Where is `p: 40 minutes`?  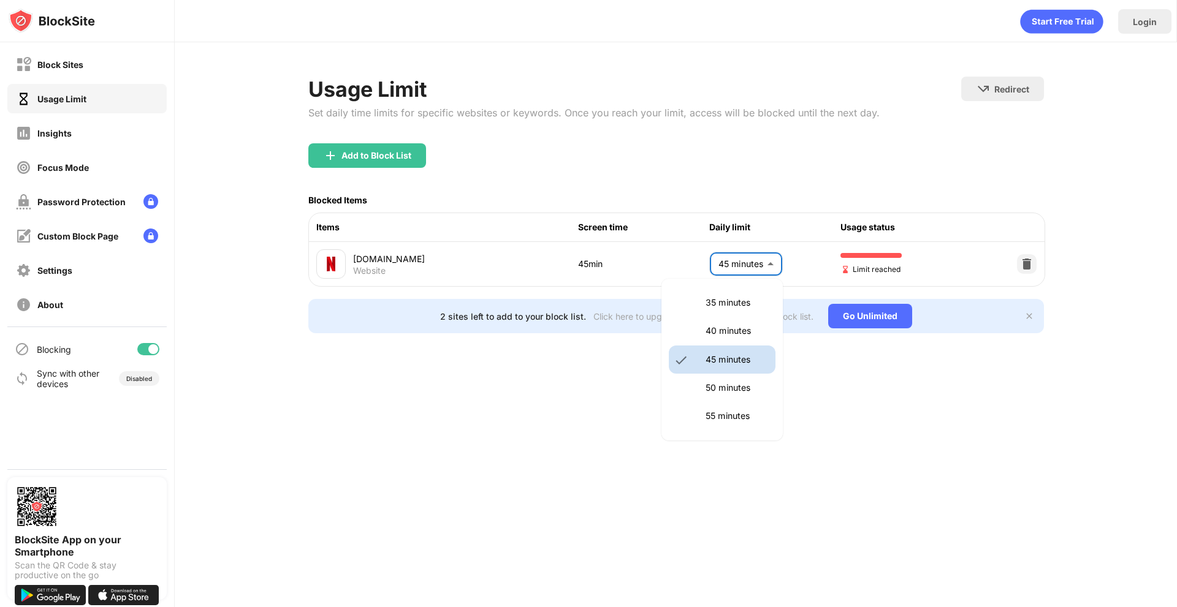
p: 40 minutes is located at coordinates (737, 331).